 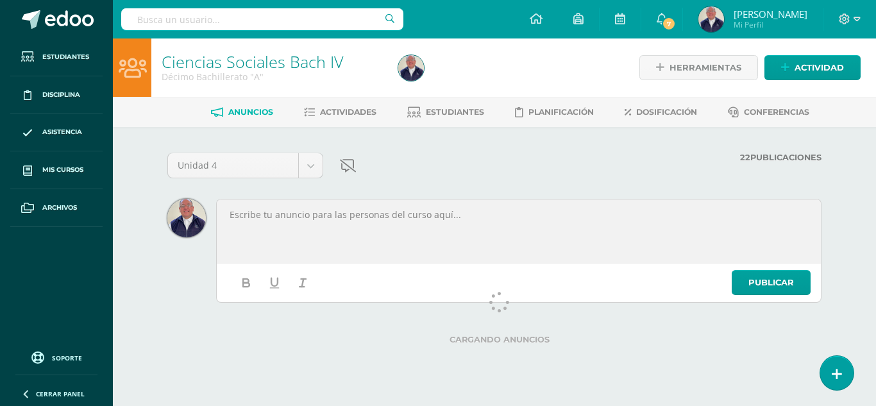 I want to click on span: Mi Perfil, so click(x=771, y=24).